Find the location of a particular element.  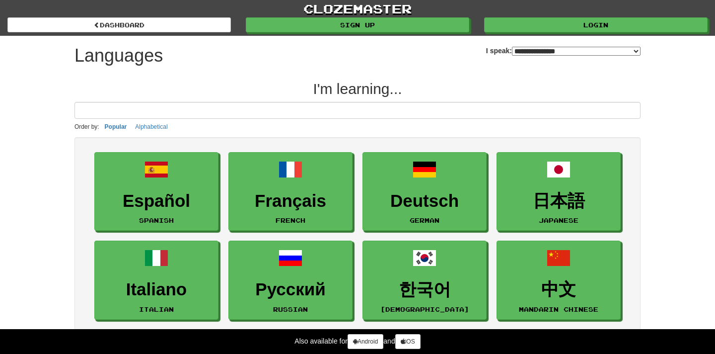

a: iOS is located at coordinates (408, 341).